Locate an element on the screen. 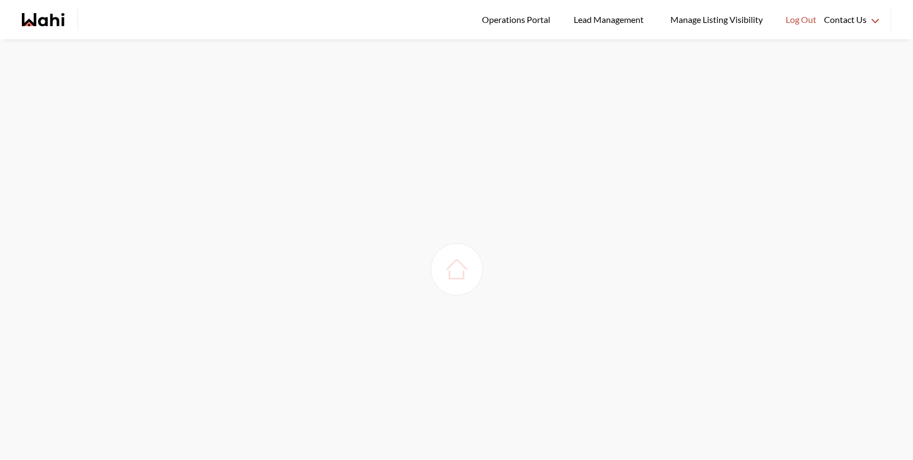 The height and width of the screenshot is (460, 913). span: Operations Portal is located at coordinates (518, 20).